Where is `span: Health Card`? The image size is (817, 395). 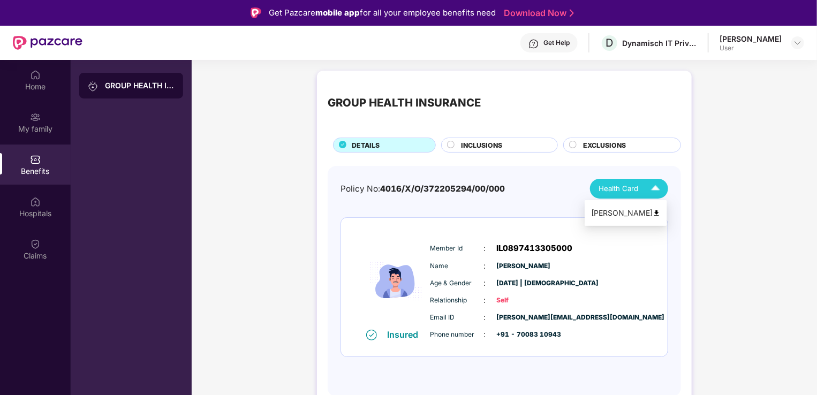 span: Health Card is located at coordinates (618, 188).